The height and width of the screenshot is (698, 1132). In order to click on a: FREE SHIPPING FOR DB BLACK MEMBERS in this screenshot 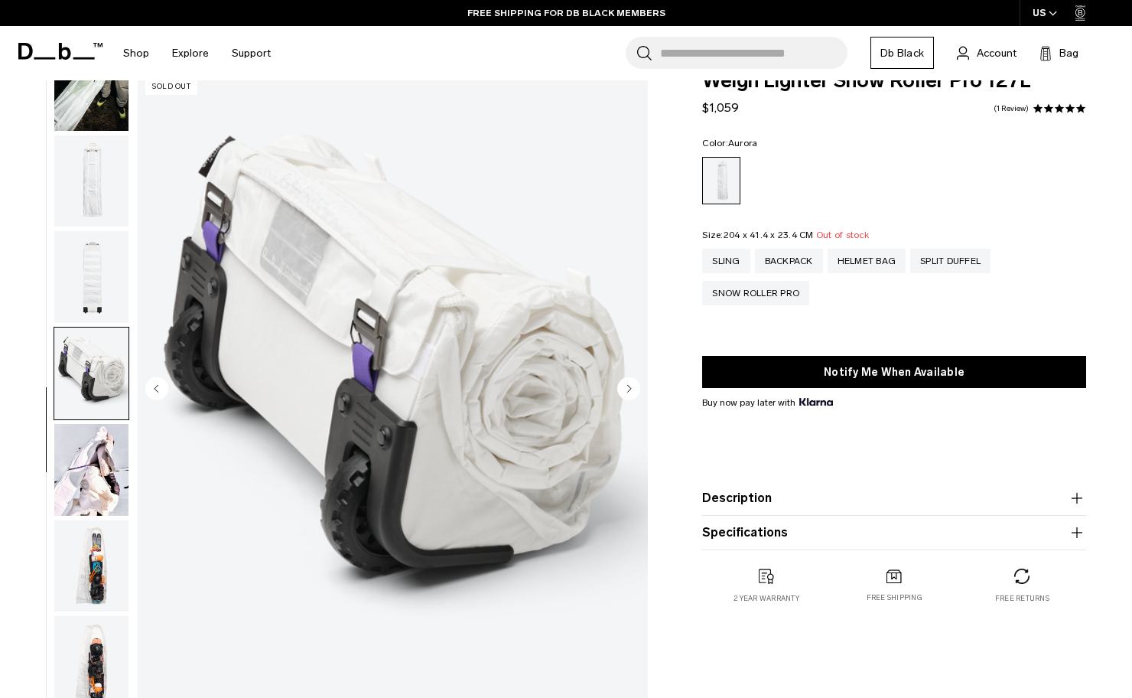, I will do `click(566, 13)`.